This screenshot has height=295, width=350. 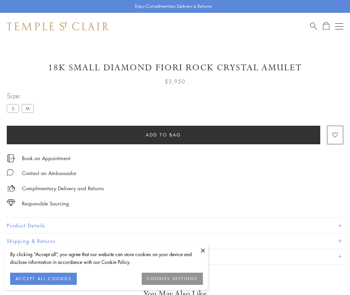 What do you see at coordinates (11, 158) in the screenshot?
I see `img: icon_appointment.svg` at bounding box center [11, 158].